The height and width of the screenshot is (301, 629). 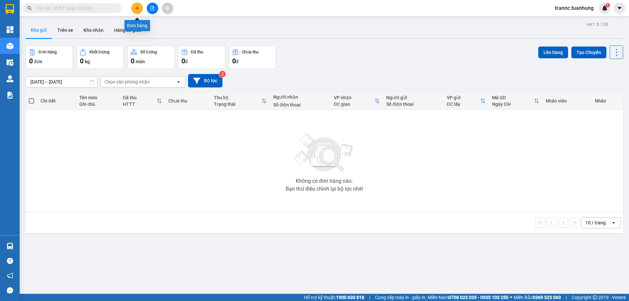 I want to click on div: Chi tiết, so click(x=56, y=101).